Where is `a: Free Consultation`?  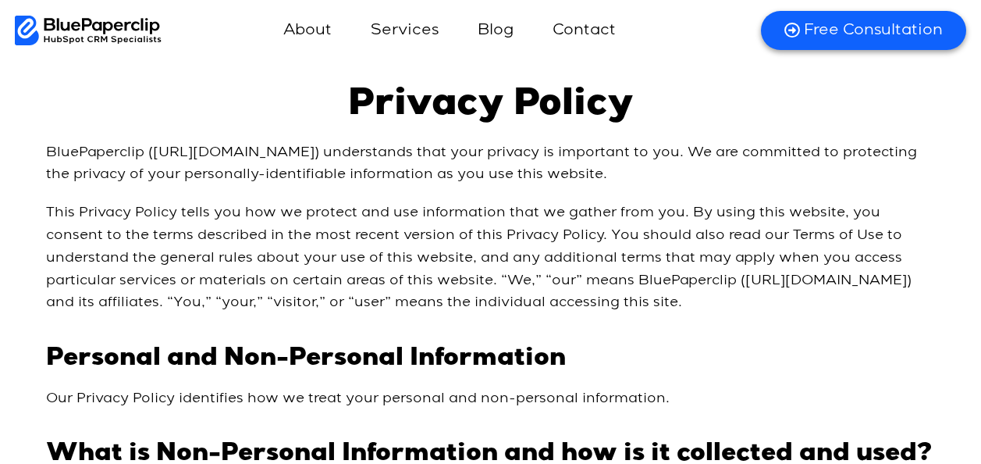
a: Free Consultation is located at coordinates (863, 30).